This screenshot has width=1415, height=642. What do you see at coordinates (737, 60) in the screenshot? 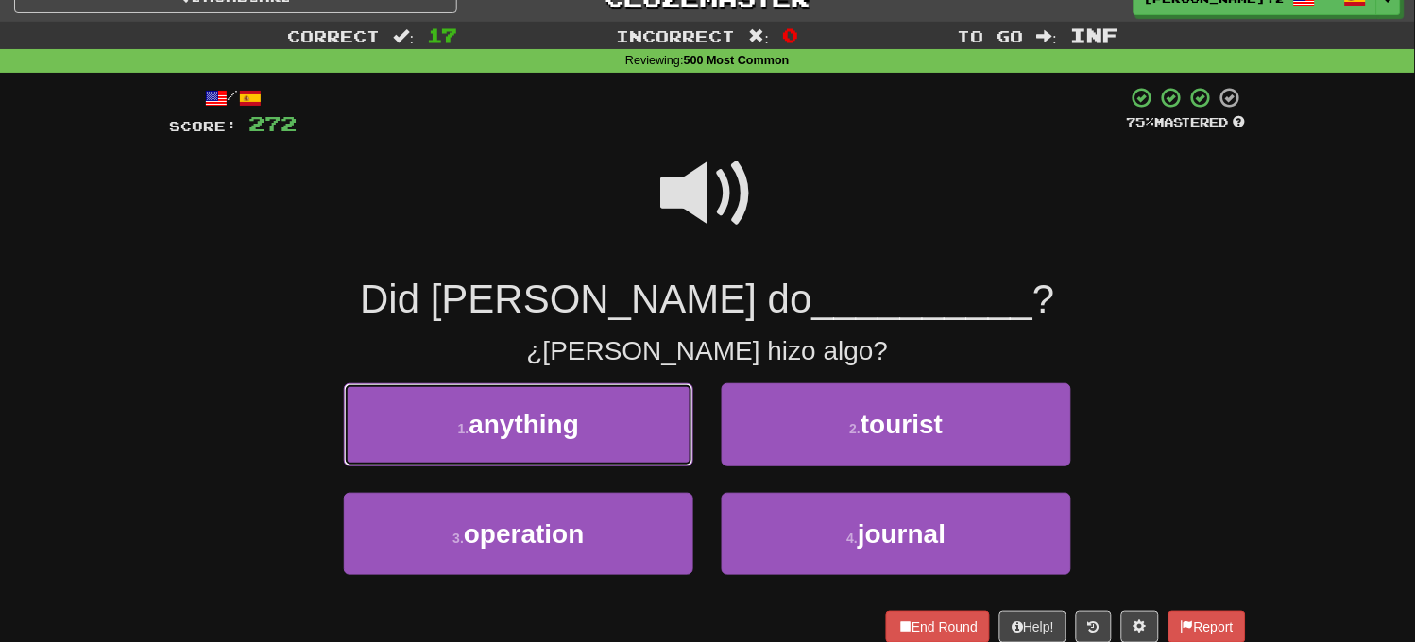
I see `strong: 500 Most Common` at bounding box center [737, 60].